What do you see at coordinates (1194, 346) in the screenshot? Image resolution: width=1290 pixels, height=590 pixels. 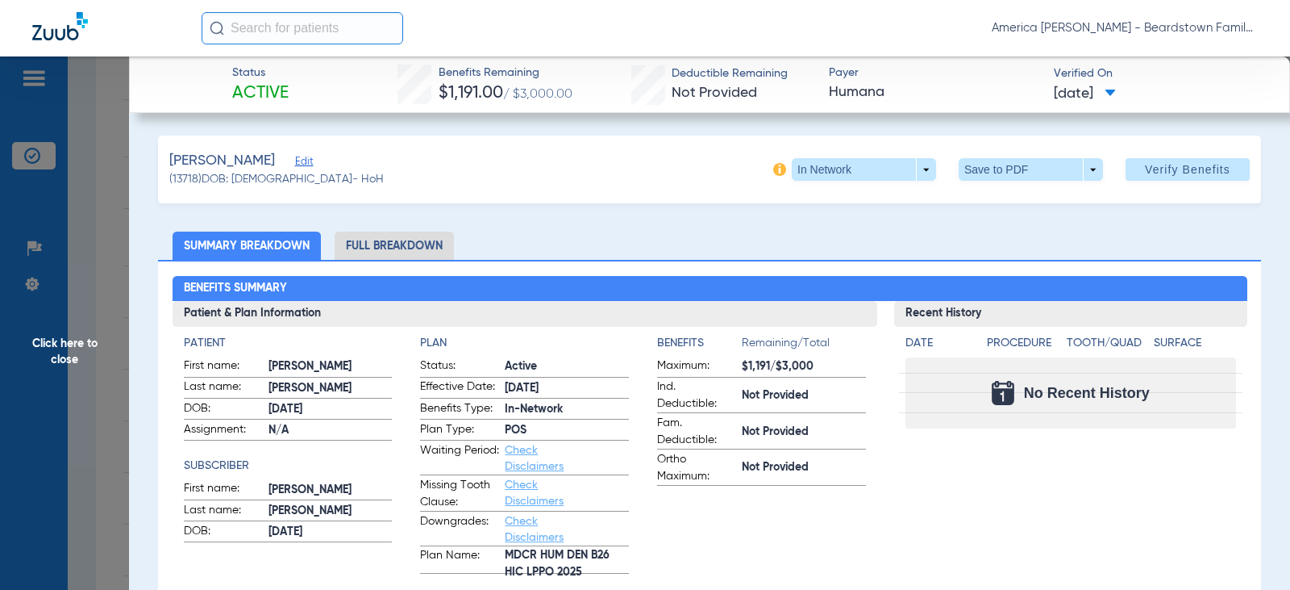 I see `app-breakdown-title: Surface` at bounding box center [1194, 346].